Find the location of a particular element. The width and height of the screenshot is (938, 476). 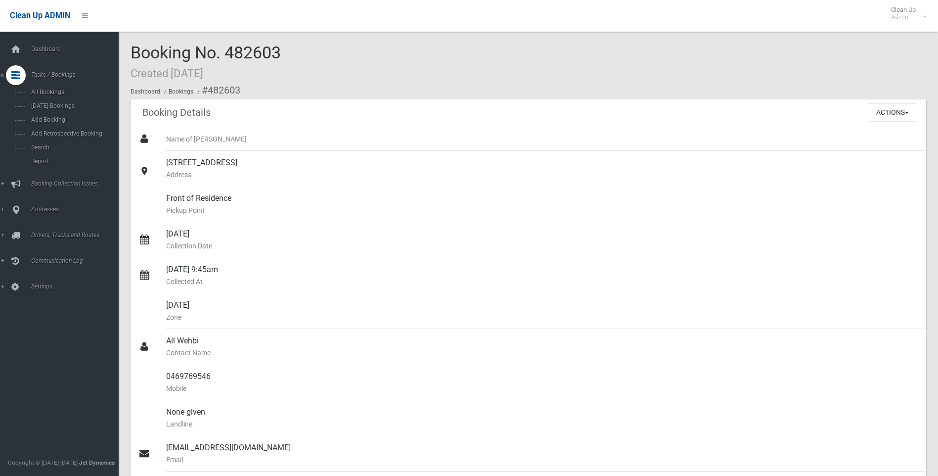

span: Dashboard is located at coordinates (77, 49).